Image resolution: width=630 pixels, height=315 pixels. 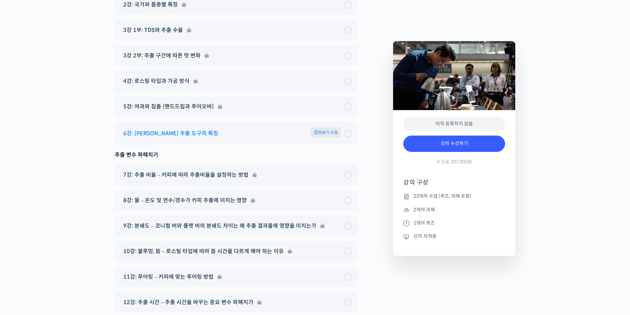 What do you see at coordinates (454, 124) in the screenshot?
I see `div: 아직 등록하지 않음` at bounding box center [454, 124].